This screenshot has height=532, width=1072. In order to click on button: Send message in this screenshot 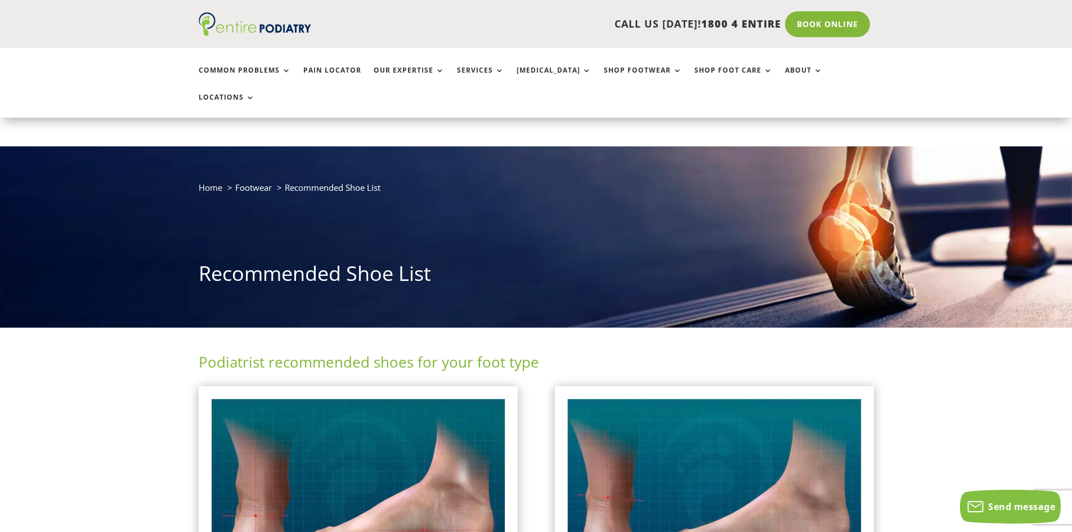, I will do `click(1010, 507)`.